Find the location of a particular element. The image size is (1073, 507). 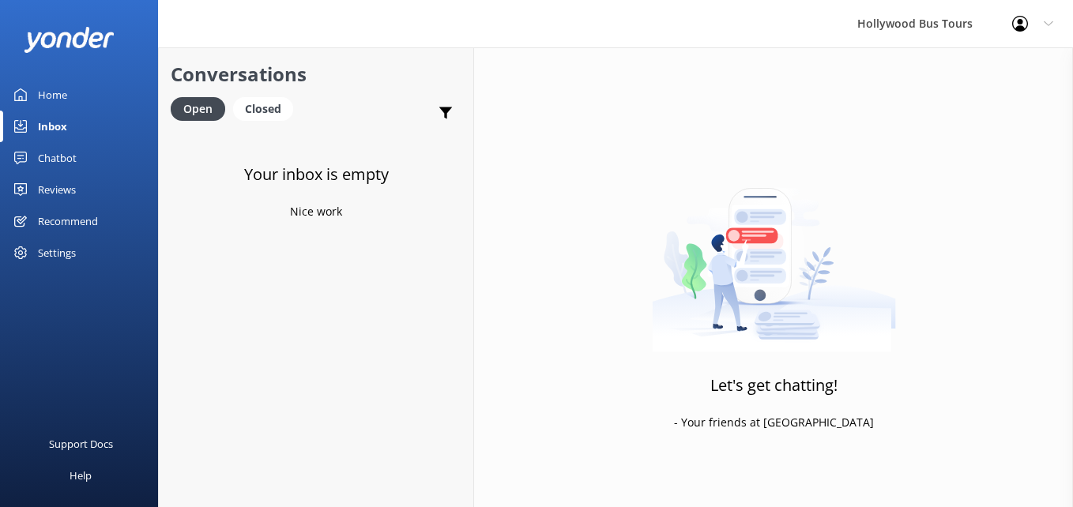

div: Chatbot is located at coordinates (57, 158).